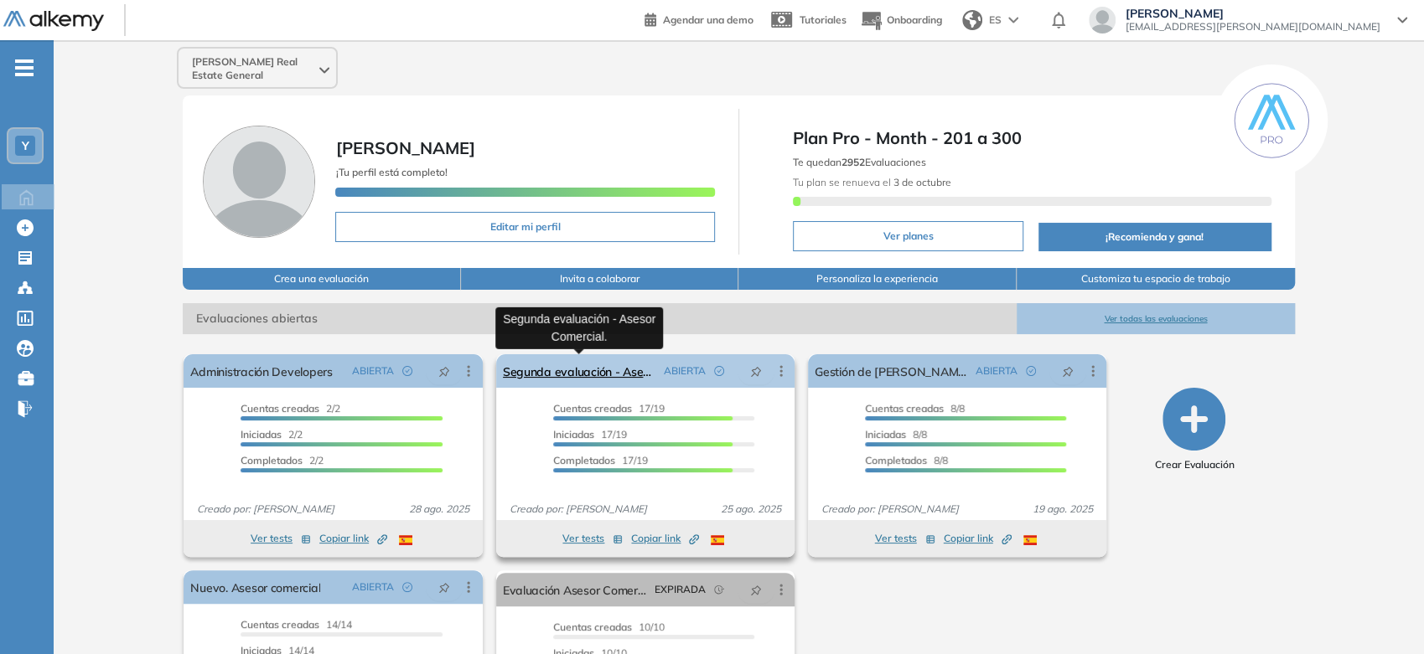 Image resolution: width=1424 pixels, height=654 pixels. What do you see at coordinates (877, 279) in the screenshot?
I see `button: Personaliza la experiencia` at bounding box center [877, 279].